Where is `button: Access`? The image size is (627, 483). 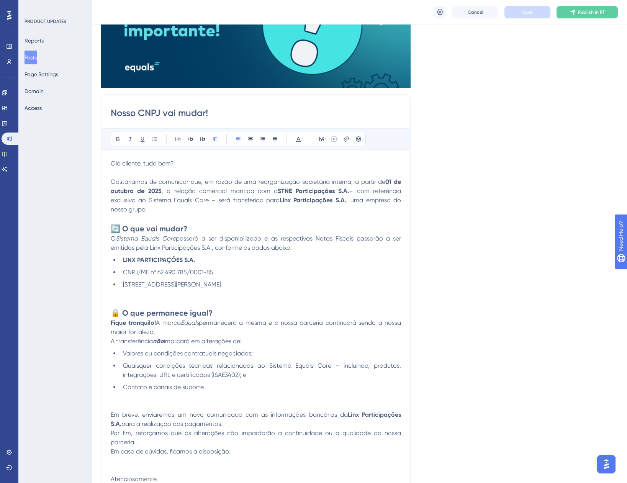 button: Access is located at coordinates (33, 108).